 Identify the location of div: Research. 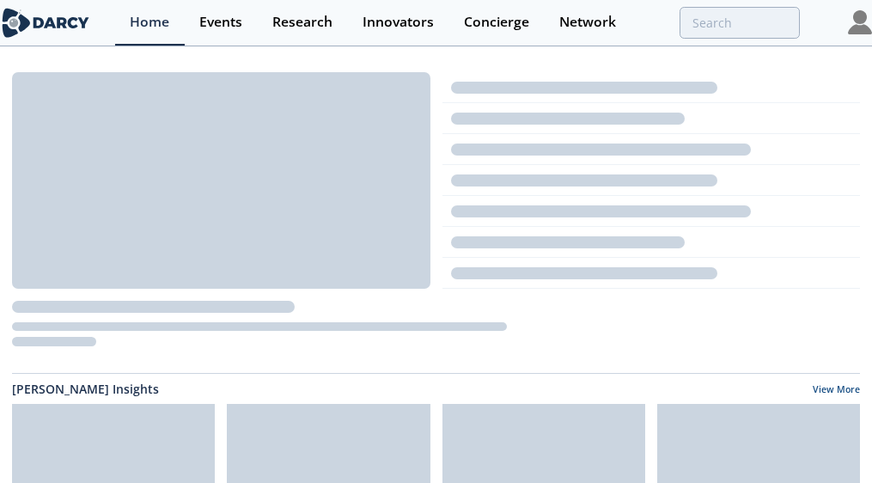
(302, 22).